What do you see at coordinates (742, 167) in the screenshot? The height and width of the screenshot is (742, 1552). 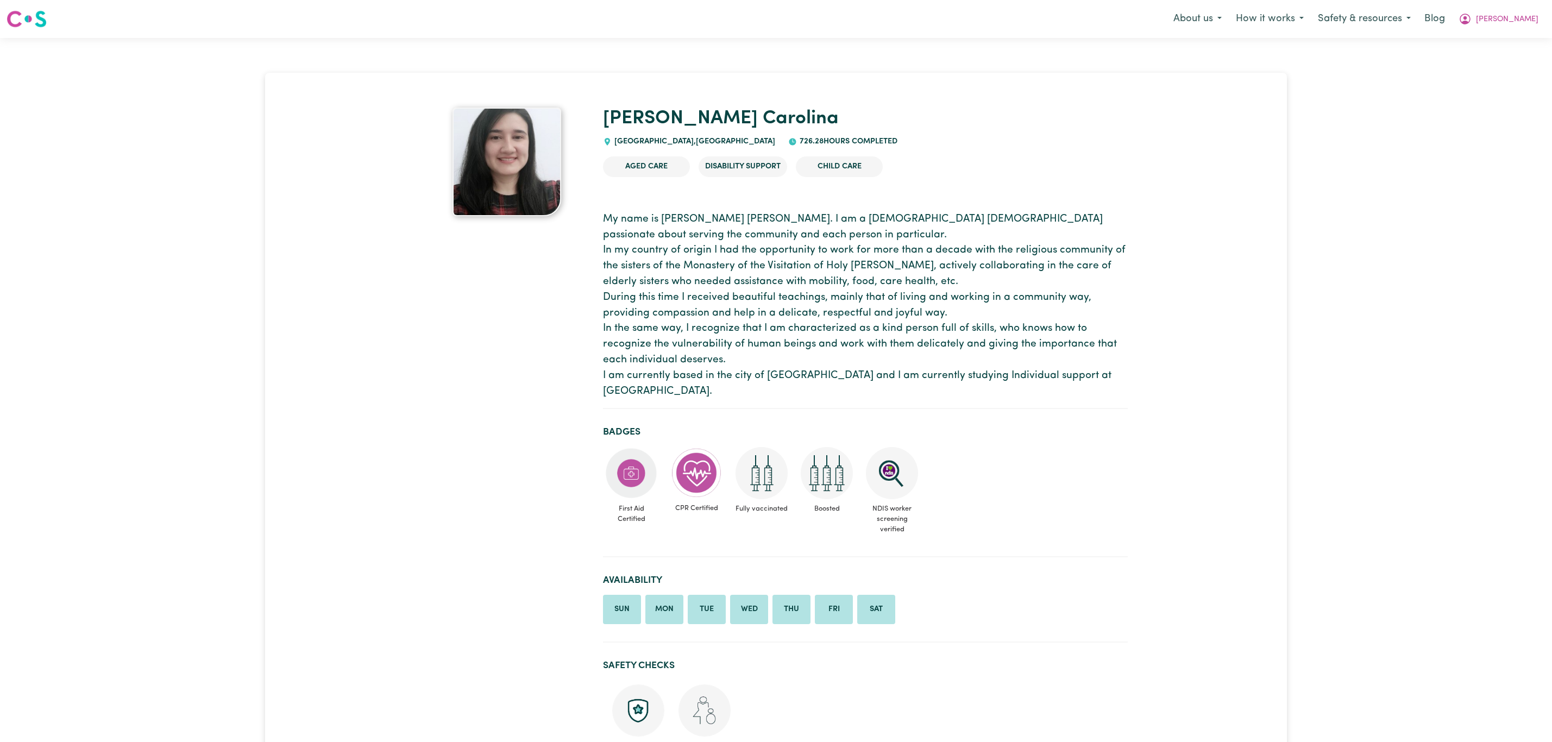 I see `li: Disability Support` at bounding box center [742, 167].